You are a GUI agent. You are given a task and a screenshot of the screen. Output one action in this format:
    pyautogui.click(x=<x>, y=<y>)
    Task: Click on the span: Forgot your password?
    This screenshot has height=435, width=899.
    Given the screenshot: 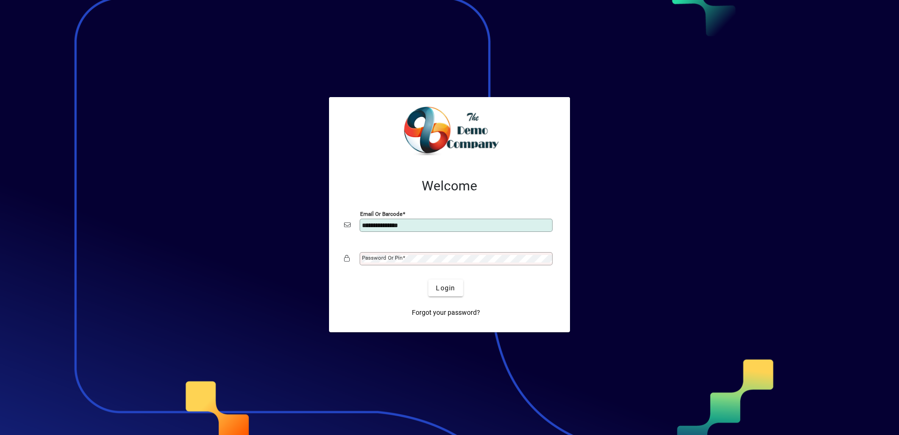 What is the action you would take?
    pyautogui.click(x=446, y=312)
    